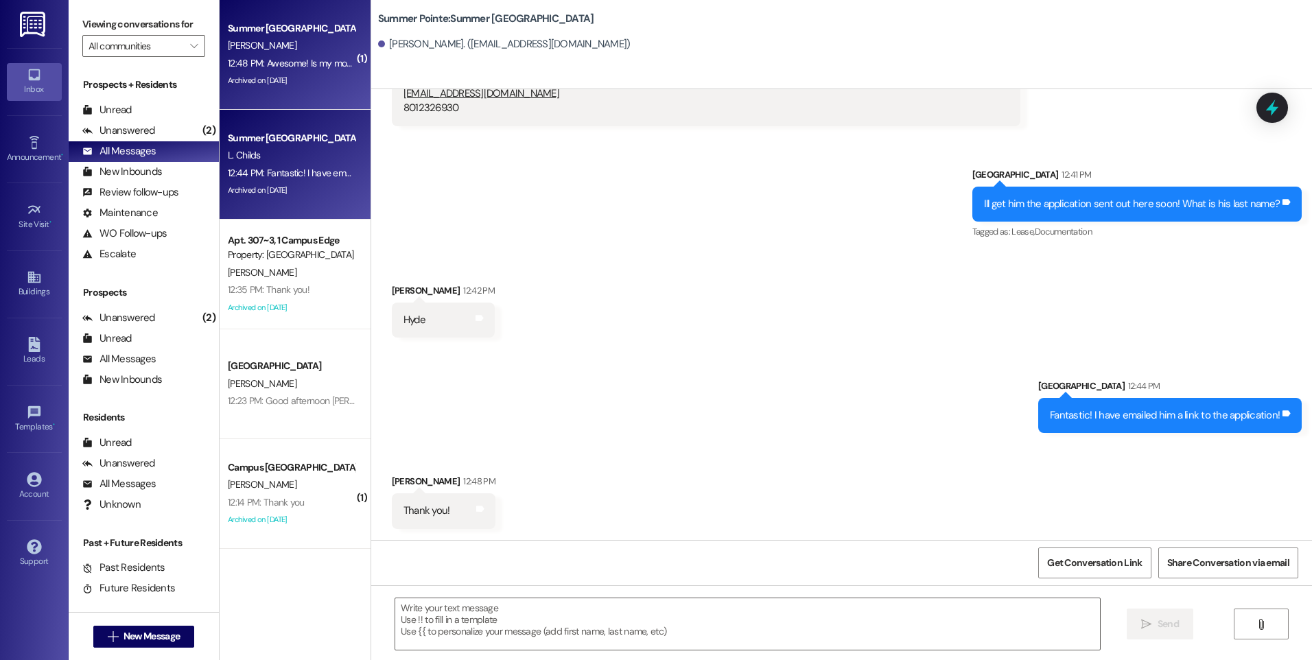  Describe the element at coordinates (1229, 563) in the screenshot. I see `span: Share Conversation via email` at that location.